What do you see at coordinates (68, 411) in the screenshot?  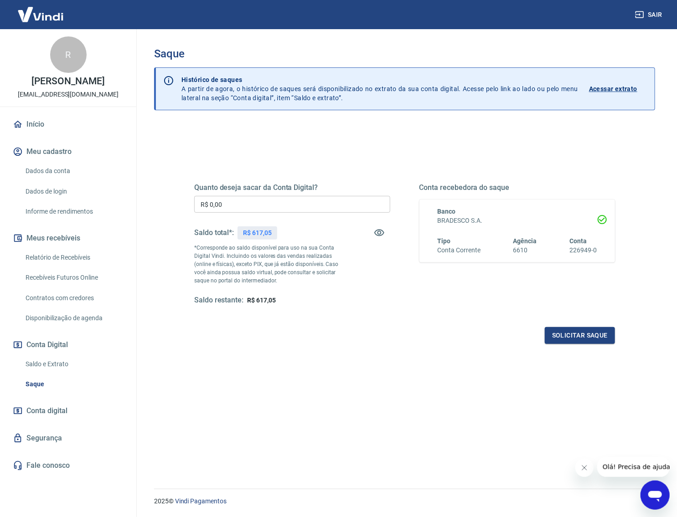 I see `a: Conta digital` at bounding box center [68, 411].